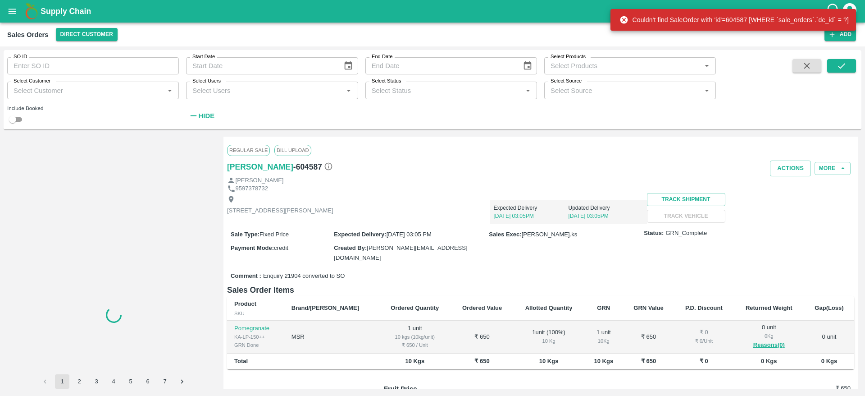 The image size is (865, 396). I want to click on div: ₹ 650 / Unit, so click(415, 345).